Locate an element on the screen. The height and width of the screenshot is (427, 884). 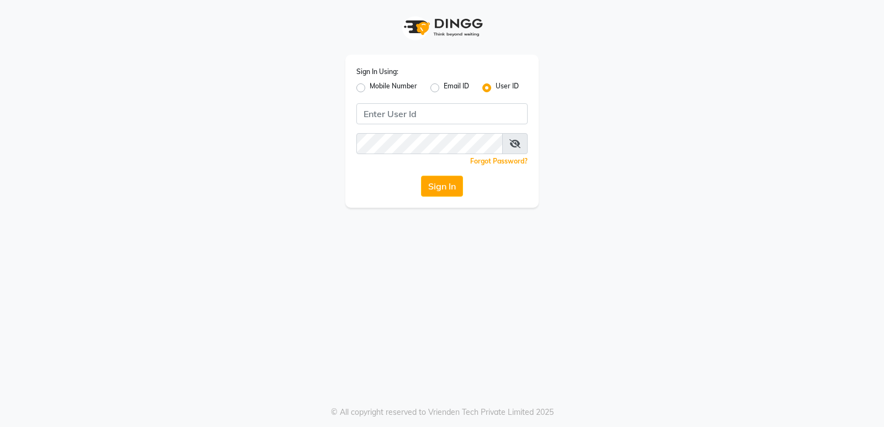
label: Email ID is located at coordinates (457, 88).